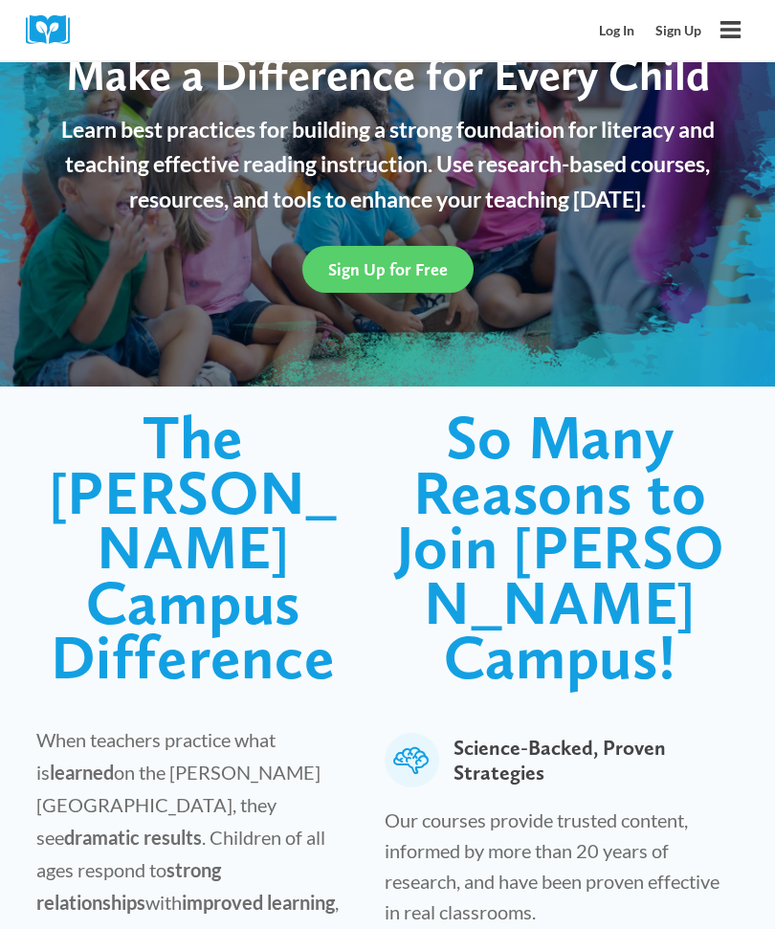 This screenshot has width=775, height=929. I want to click on img: Cox Campus, so click(55, 30).